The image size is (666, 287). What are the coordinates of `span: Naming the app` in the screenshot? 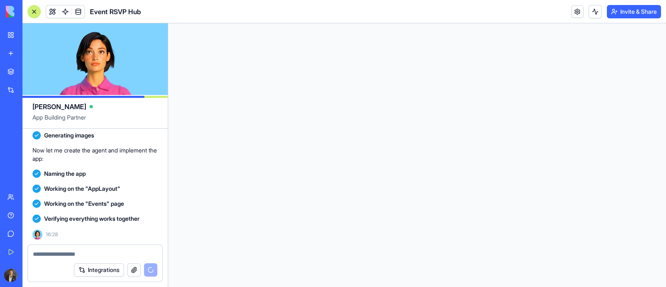 It's located at (65, 174).